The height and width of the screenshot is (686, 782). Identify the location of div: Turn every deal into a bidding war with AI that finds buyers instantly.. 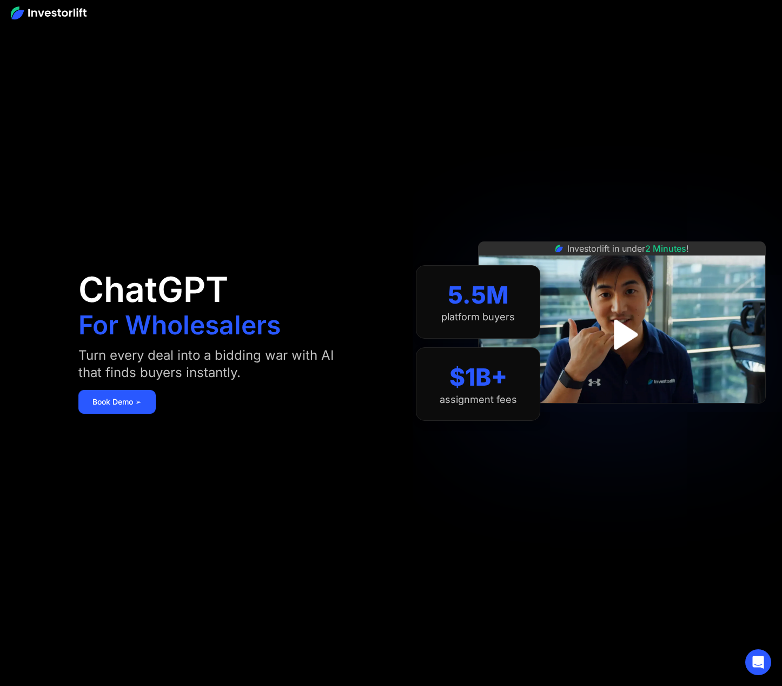
(217, 364).